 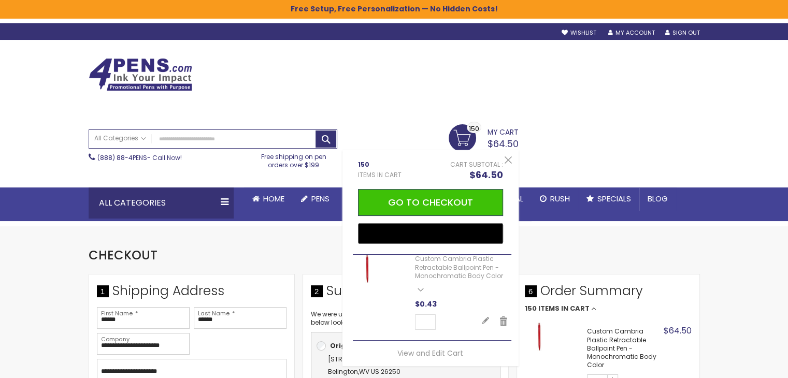 I want to click on a: Specials, so click(x=609, y=199).